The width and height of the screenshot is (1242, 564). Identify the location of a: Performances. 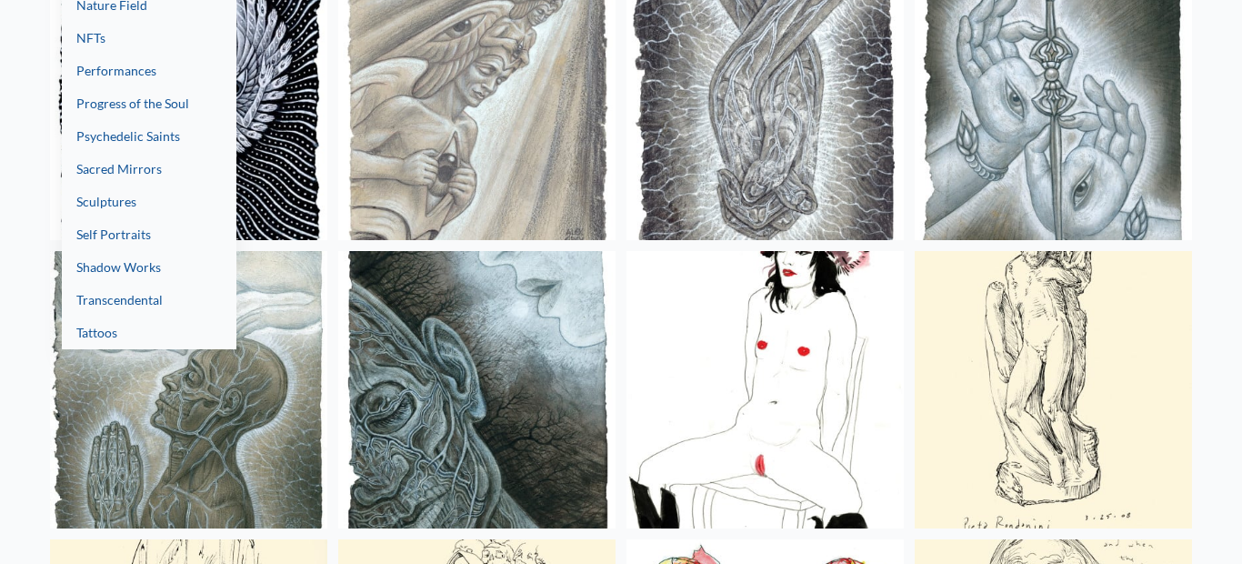
(149, 71).